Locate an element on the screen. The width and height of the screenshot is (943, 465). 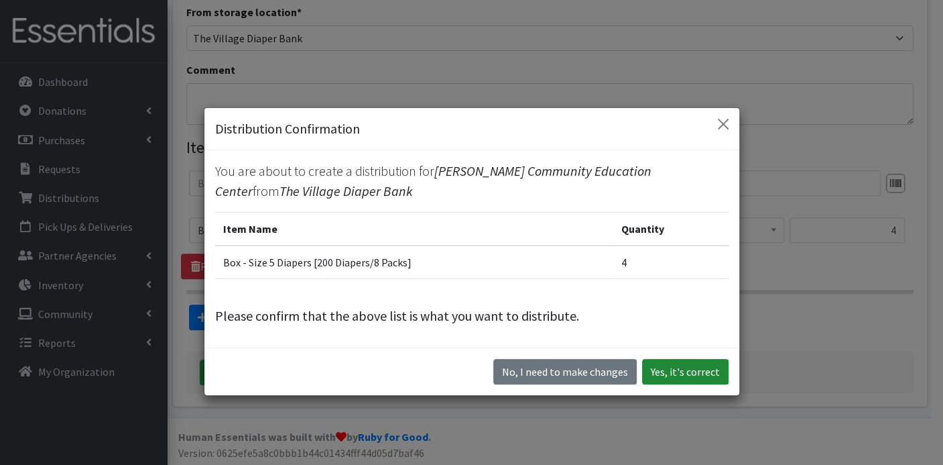
span: The Village Diaper Bank is located at coordinates (346, 190).